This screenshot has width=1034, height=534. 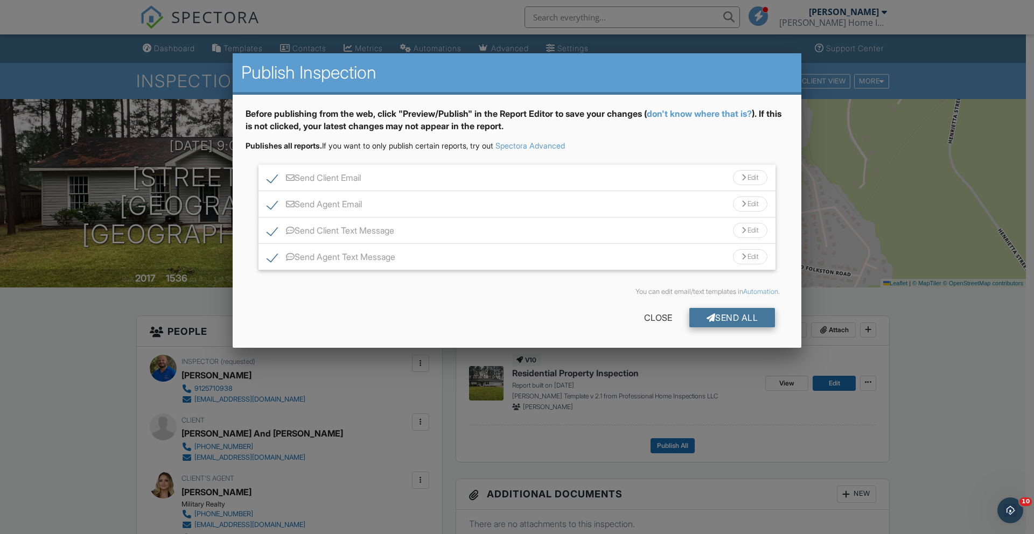 I want to click on label: Send Client Email, so click(x=314, y=179).